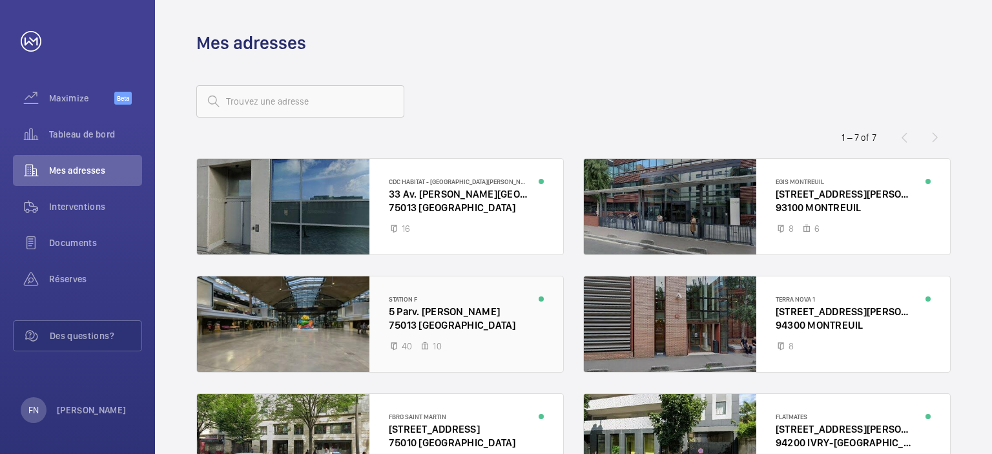 This screenshot has height=454, width=992. What do you see at coordinates (123, 98) in the screenshot?
I see `span: Beta` at bounding box center [123, 98].